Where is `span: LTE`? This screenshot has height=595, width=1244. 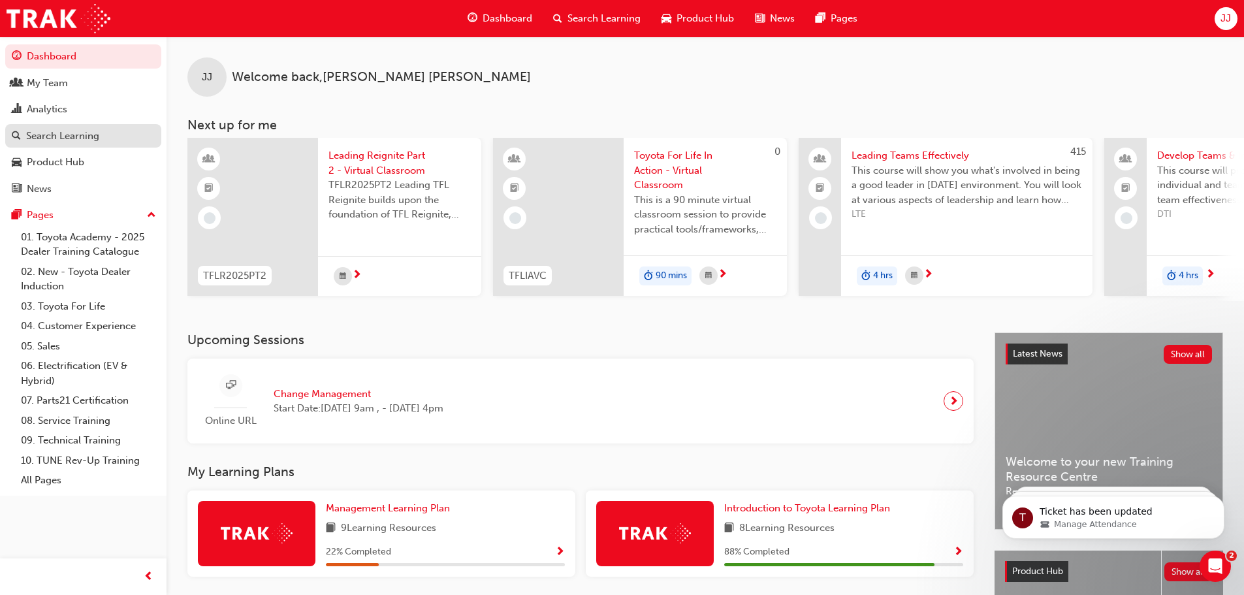
span: LTE is located at coordinates (966, 214).